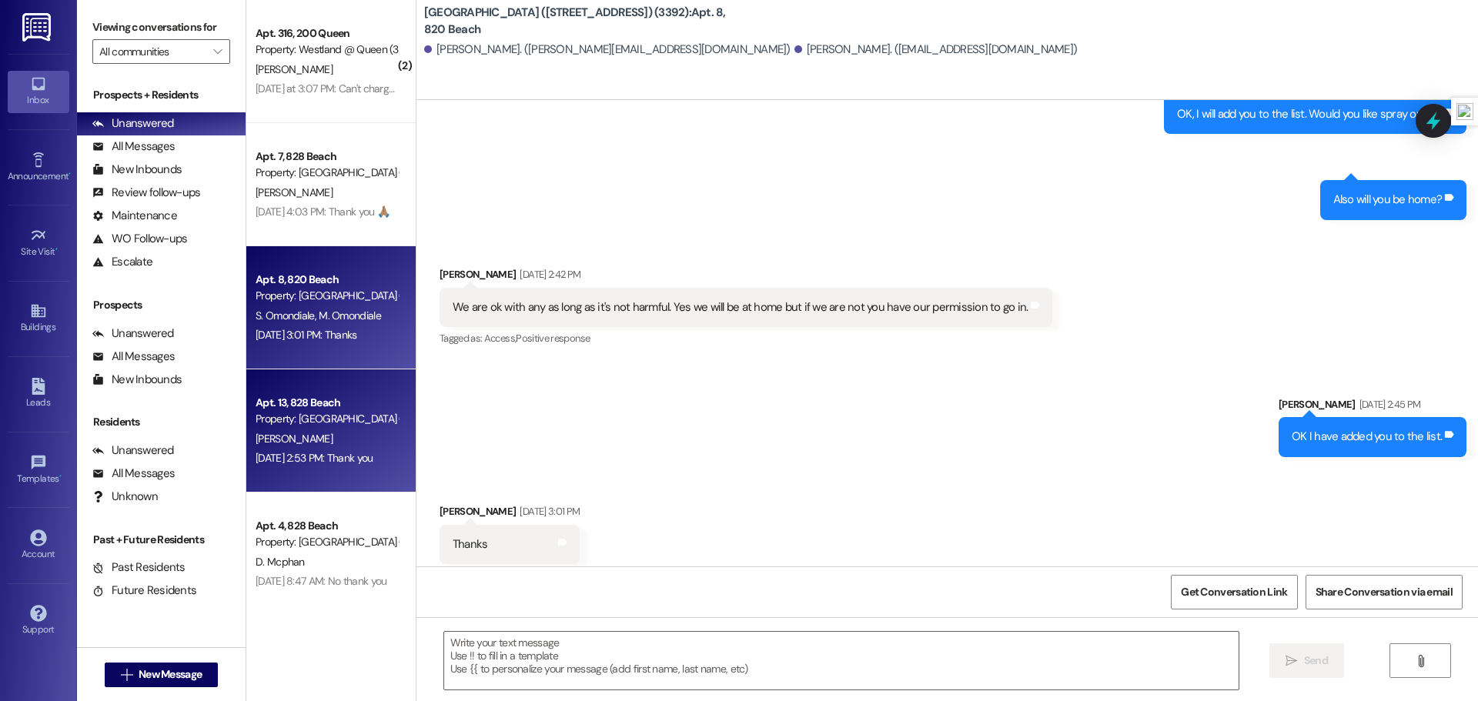 This screenshot has height=701, width=1478. Describe the element at coordinates (161, 95) in the screenshot. I see `div: Prospects + Residents` at that location.